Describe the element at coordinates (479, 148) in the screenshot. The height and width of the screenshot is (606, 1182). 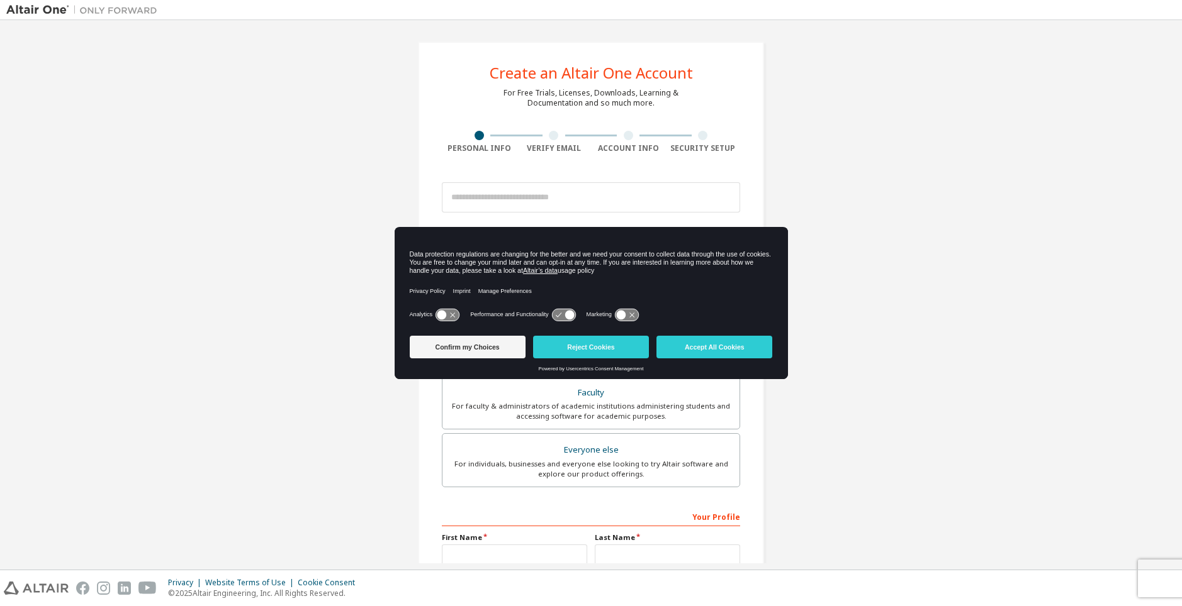
I see `div: Personal Info` at that location.